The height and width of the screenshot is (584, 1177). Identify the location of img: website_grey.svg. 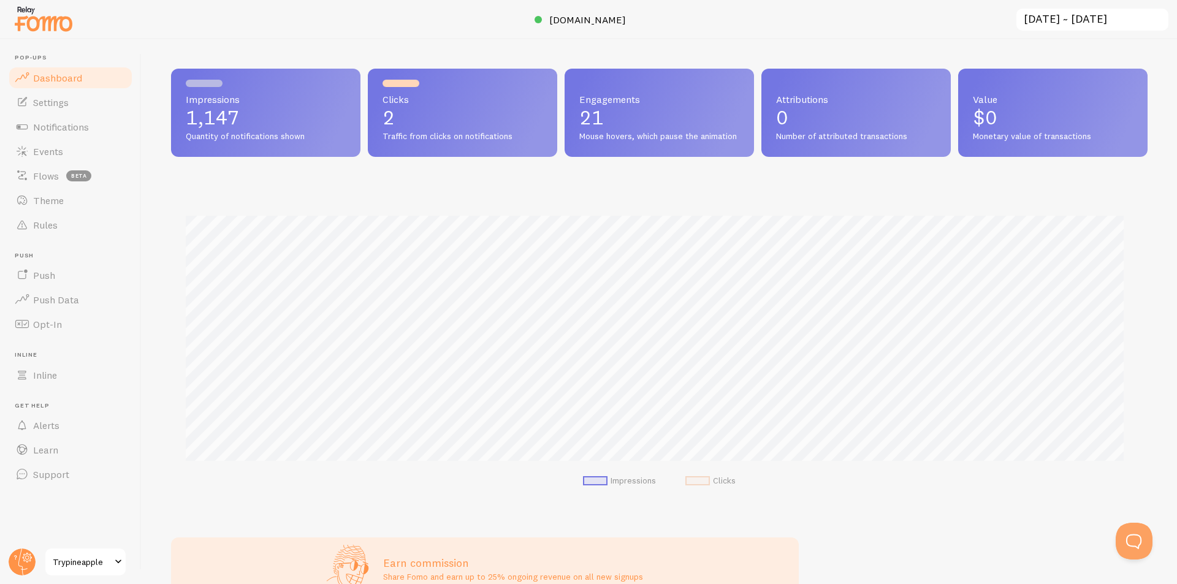
(25, 37).